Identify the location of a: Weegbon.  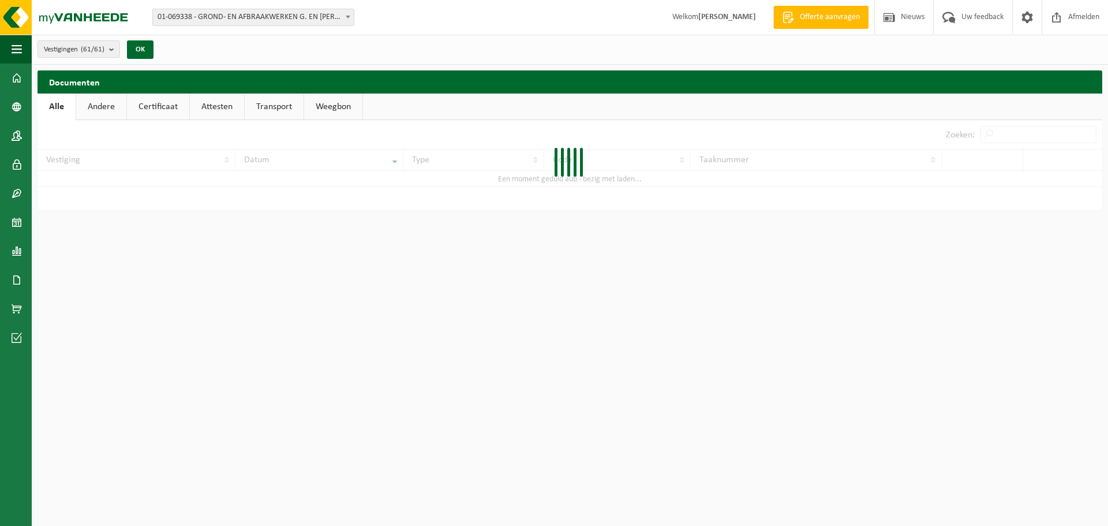
(333, 107).